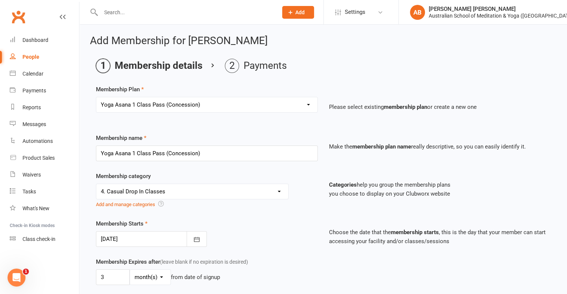  Describe the element at coordinates (34, 91) in the screenshot. I see `div: Payments` at that location.